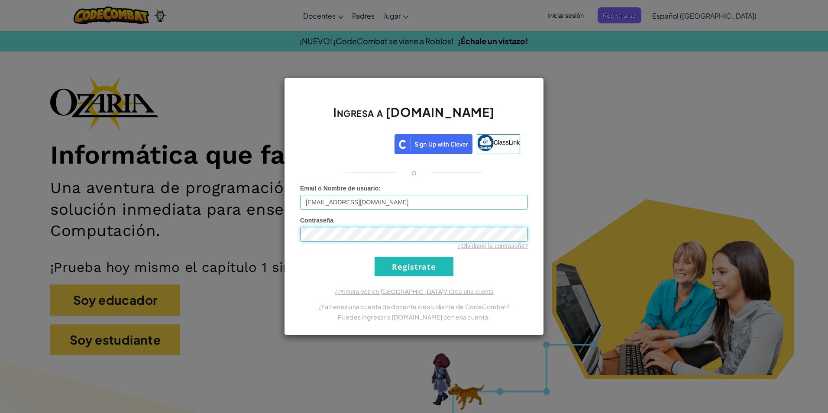  What do you see at coordinates (414, 172) in the screenshot?
I see `p: o` at bounding box center [414, 172].